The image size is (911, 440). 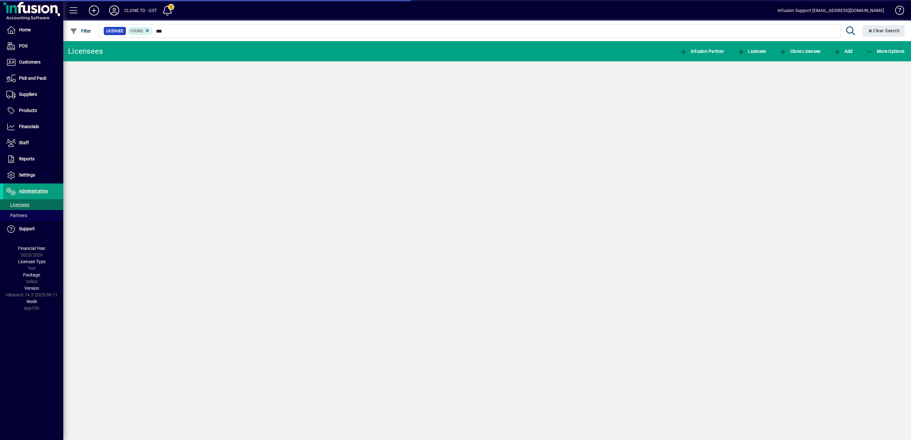 What do you see at coordinates (33, 229) in the screenshot?
I see `a: Support` at bounding box center [33, 229].